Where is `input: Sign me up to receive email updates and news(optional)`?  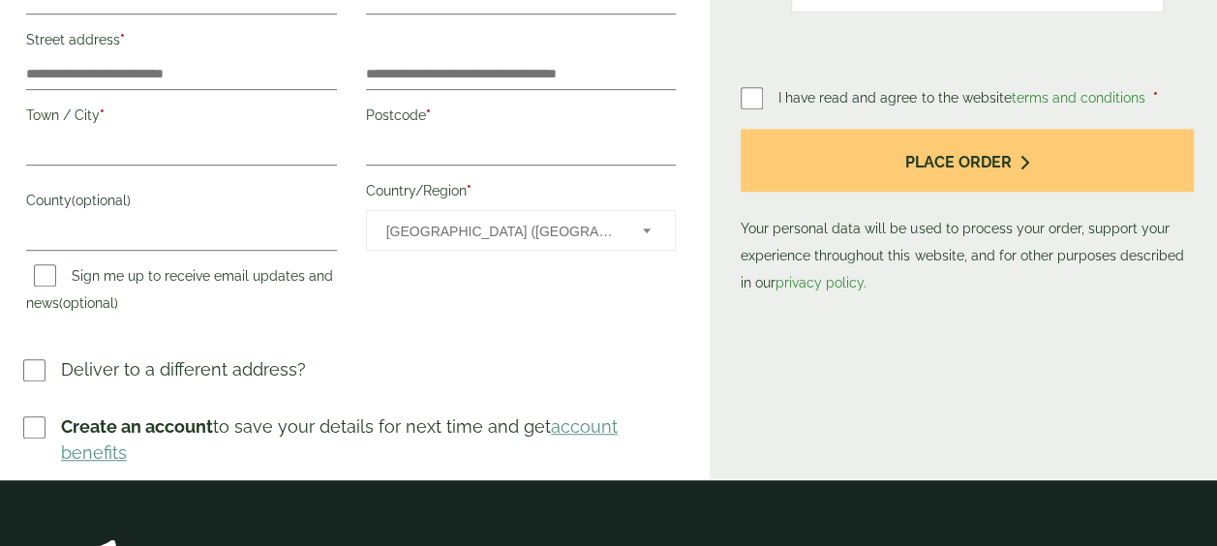
input: Sign me up to receive email updates and news(optional) is located at coordinates (45, 275).